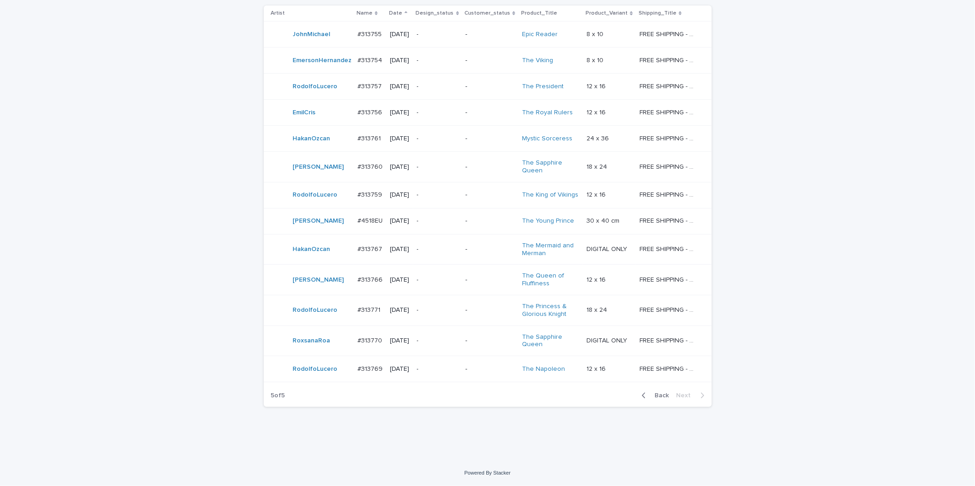 This screenshot has width=975, height=486. What do you see at coordinates (370, 138) in the screenshot?
I see `p: #313761` at bounding box center [370, 138].